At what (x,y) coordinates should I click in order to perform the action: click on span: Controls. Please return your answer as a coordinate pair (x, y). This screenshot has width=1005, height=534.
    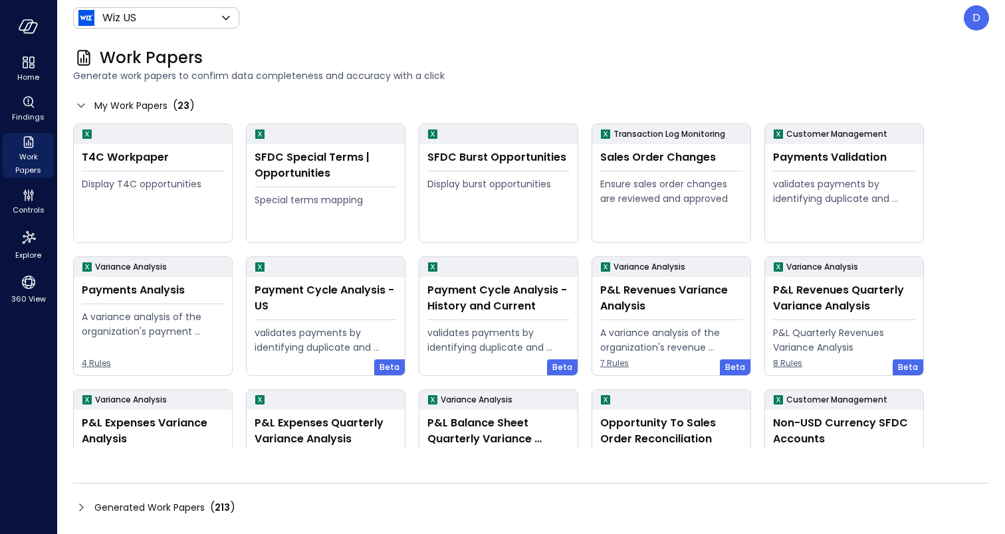
    Looking at the image, I should click on (29, 210).